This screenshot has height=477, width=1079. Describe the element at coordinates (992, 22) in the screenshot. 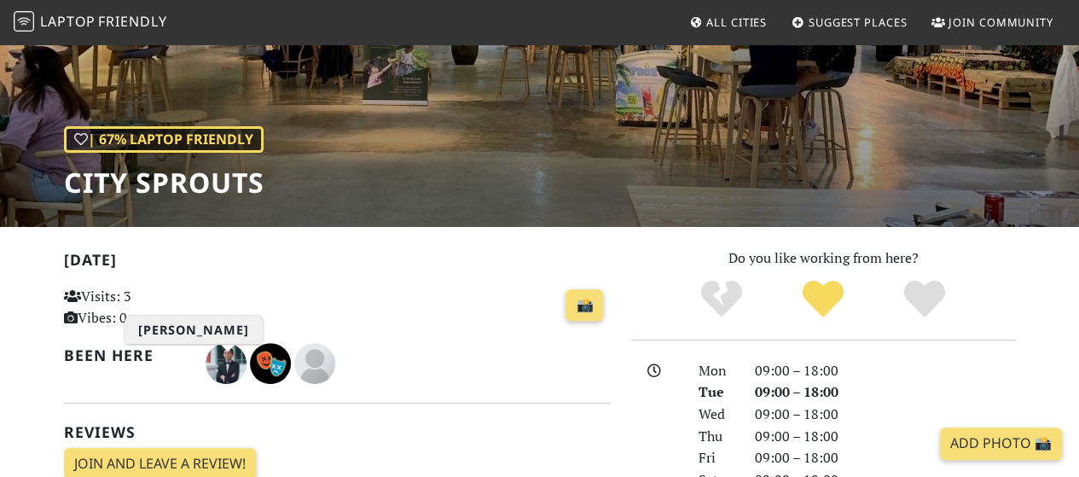

I see `a: Join Community` at that location.